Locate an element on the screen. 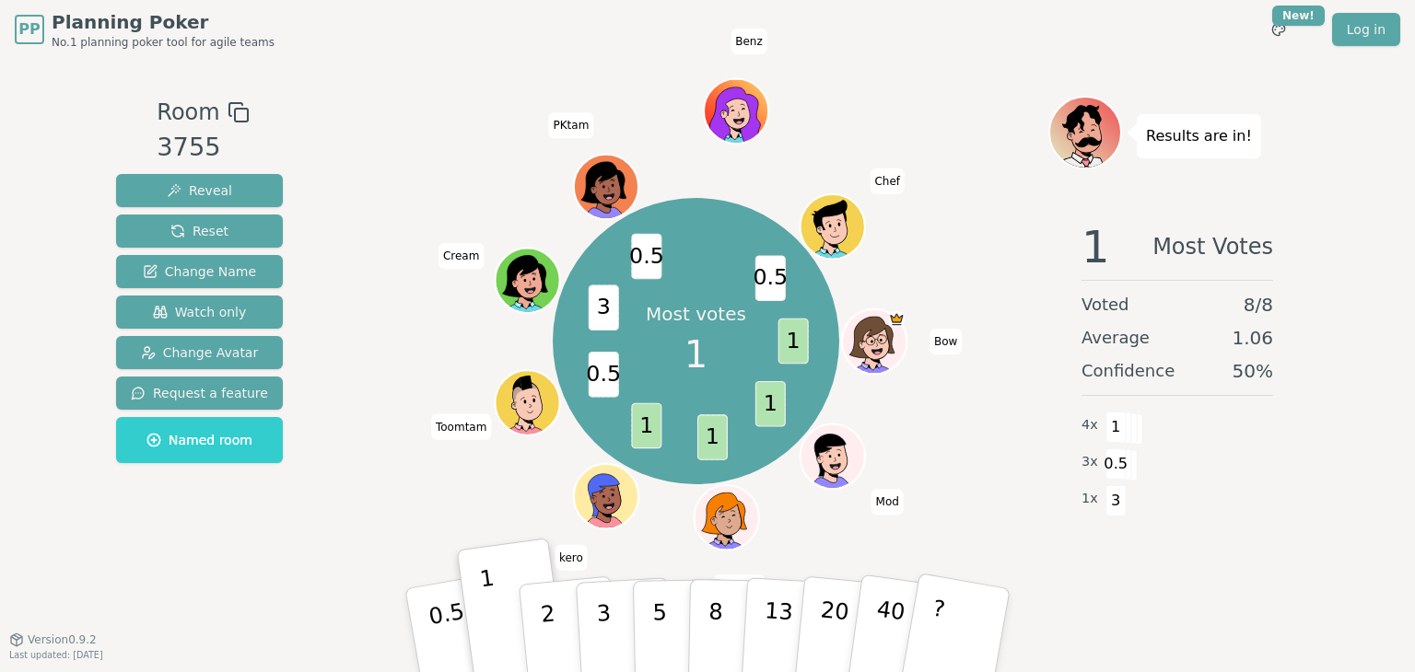 This screenshot has width=1415, height=672. p: Most votes is located at coordinates (695, 314).